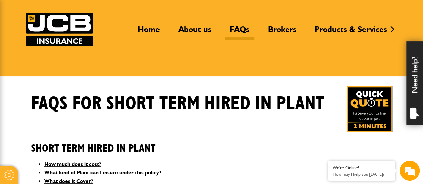 The height and width of the screenshot is (184, 423). I want to click on div: Minimize live chat window, so click(118, 11).